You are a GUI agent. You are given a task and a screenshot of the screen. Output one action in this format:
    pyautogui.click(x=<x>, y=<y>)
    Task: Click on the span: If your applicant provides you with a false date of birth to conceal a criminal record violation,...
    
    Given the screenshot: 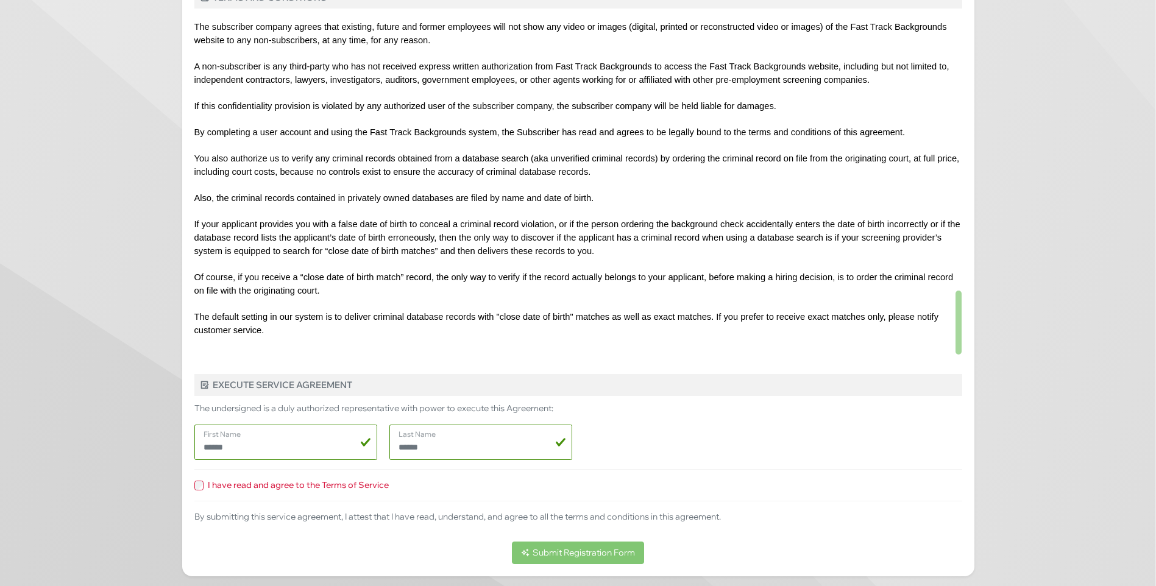 What is the action you would take?
    pyautogui.click(x=577, y=238)
    